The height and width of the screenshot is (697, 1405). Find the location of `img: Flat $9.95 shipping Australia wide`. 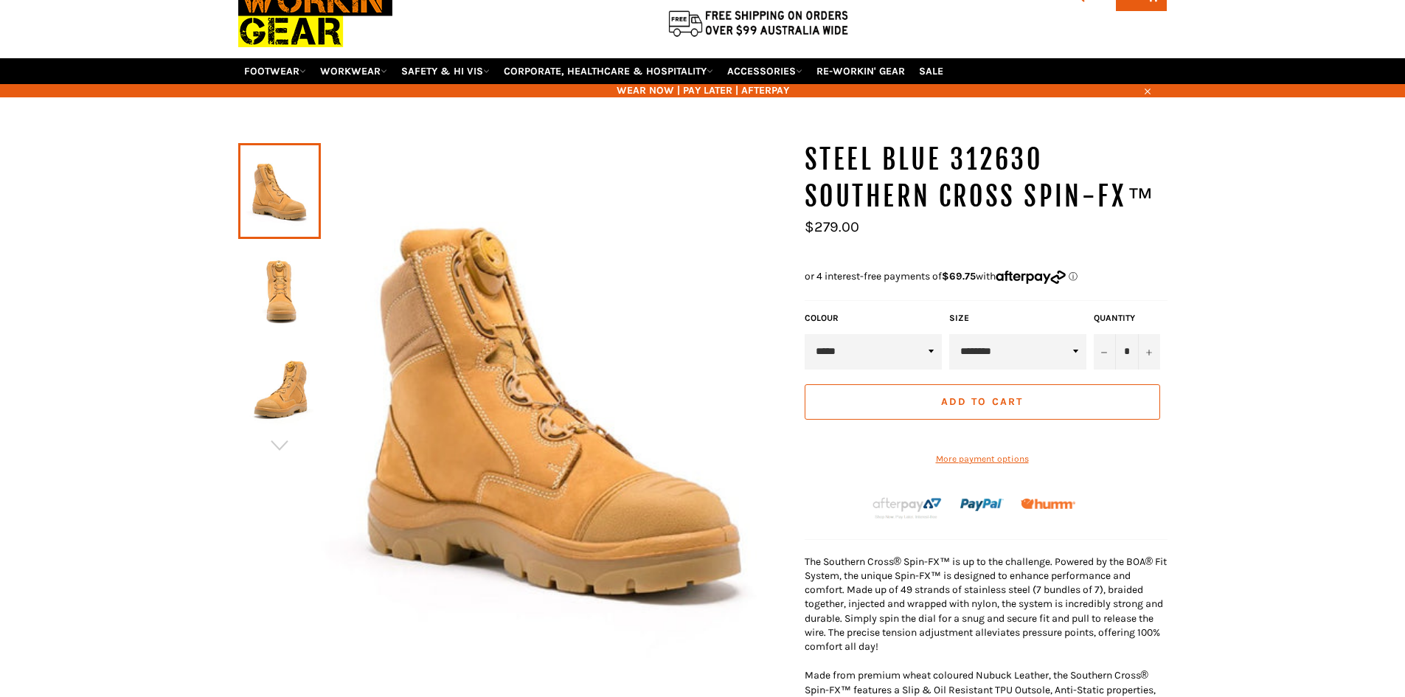

img: Flat $9.95 shipping Australia wide is located at coordinates (758, 23).